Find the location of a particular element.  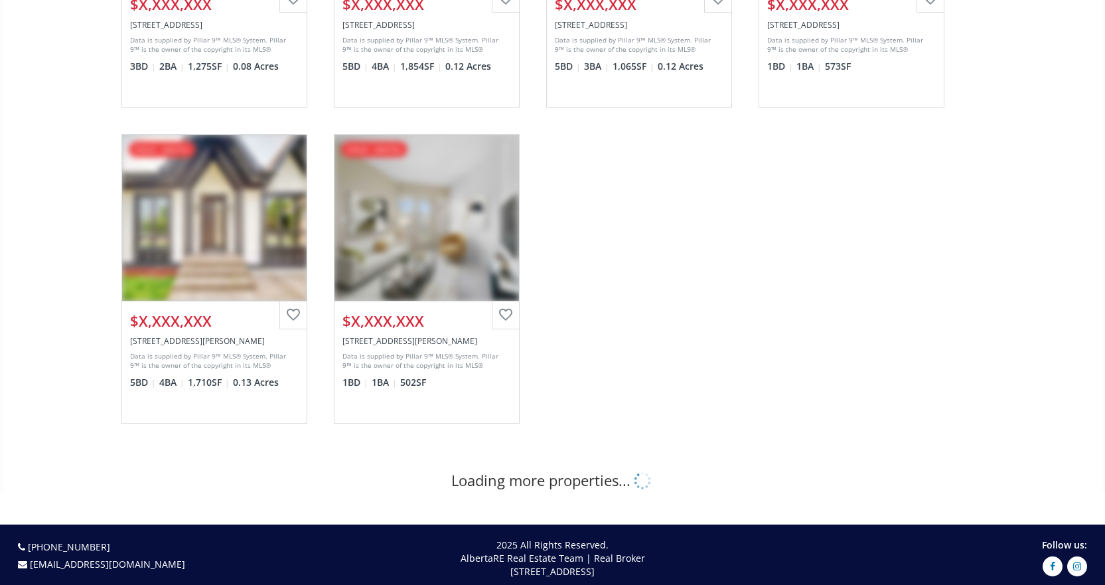

span: Follow us: is located at coordinates (1064, 544).